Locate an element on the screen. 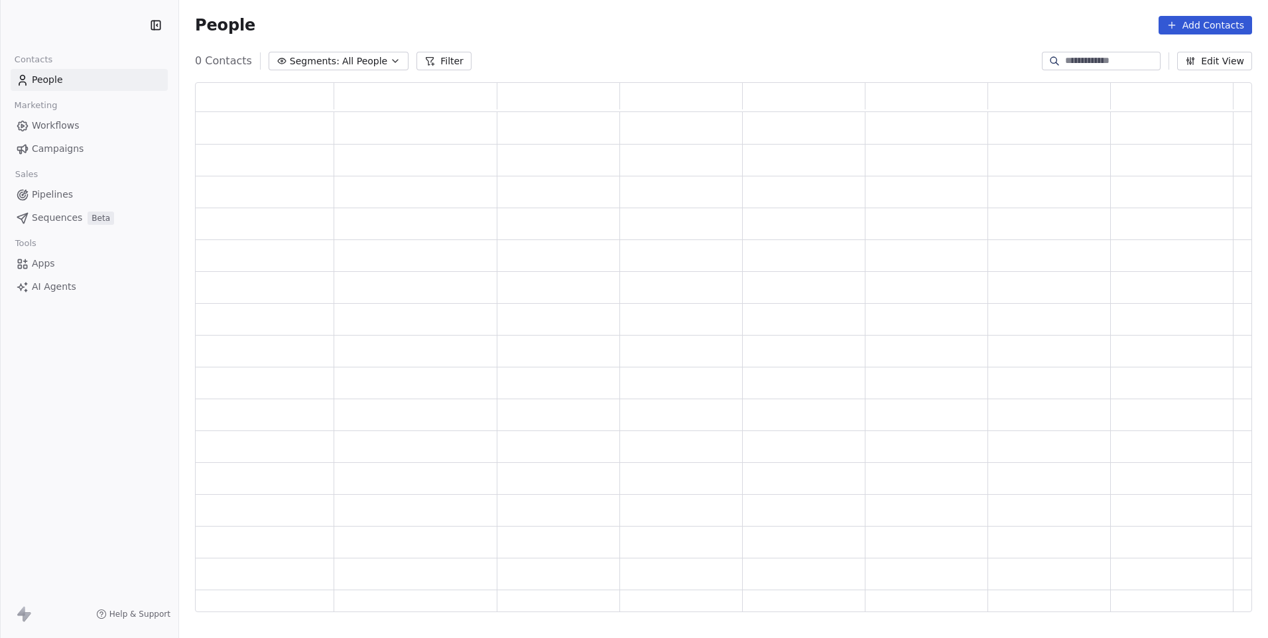  span: Marketing is located at coordinates (36, 105).